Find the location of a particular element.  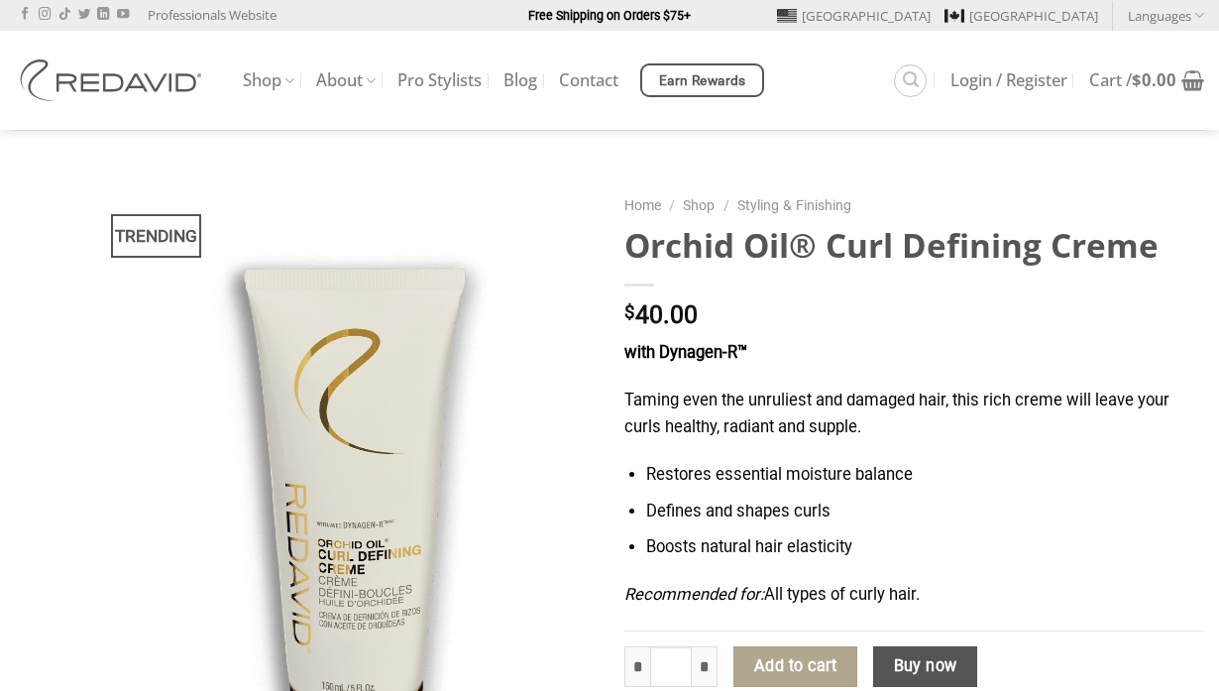

li: Defines and shapes curls is located at coordinates (925, 511).